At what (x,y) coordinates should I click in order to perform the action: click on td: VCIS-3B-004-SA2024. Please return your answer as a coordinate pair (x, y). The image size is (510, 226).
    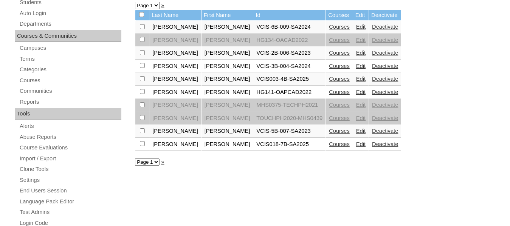
    Looking at the image, I should click on (289, 66).